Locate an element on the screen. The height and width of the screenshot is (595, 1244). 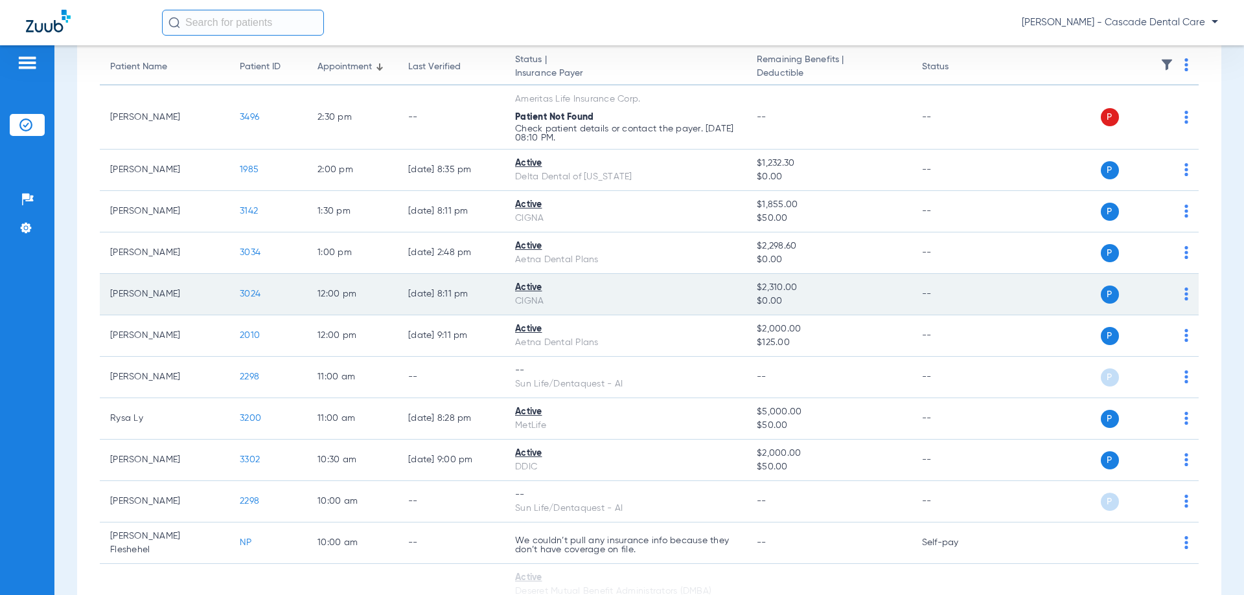
span: 3302 is located at coordinates (249, 460).